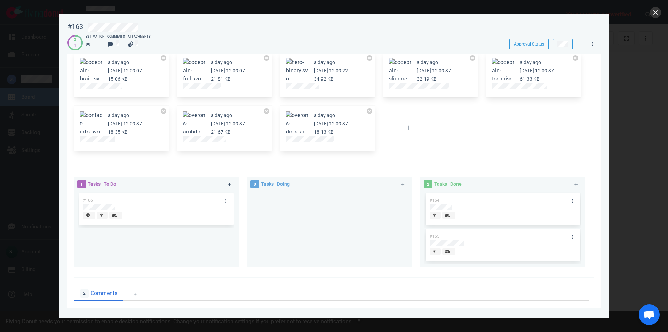  Describe the element at coordinates (220, 132) in the screenshot. I see `small: 21.67 KB` at that location.